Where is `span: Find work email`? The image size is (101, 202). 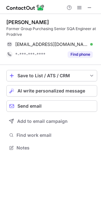
span: Find work email is located at coordinates (55, 135).